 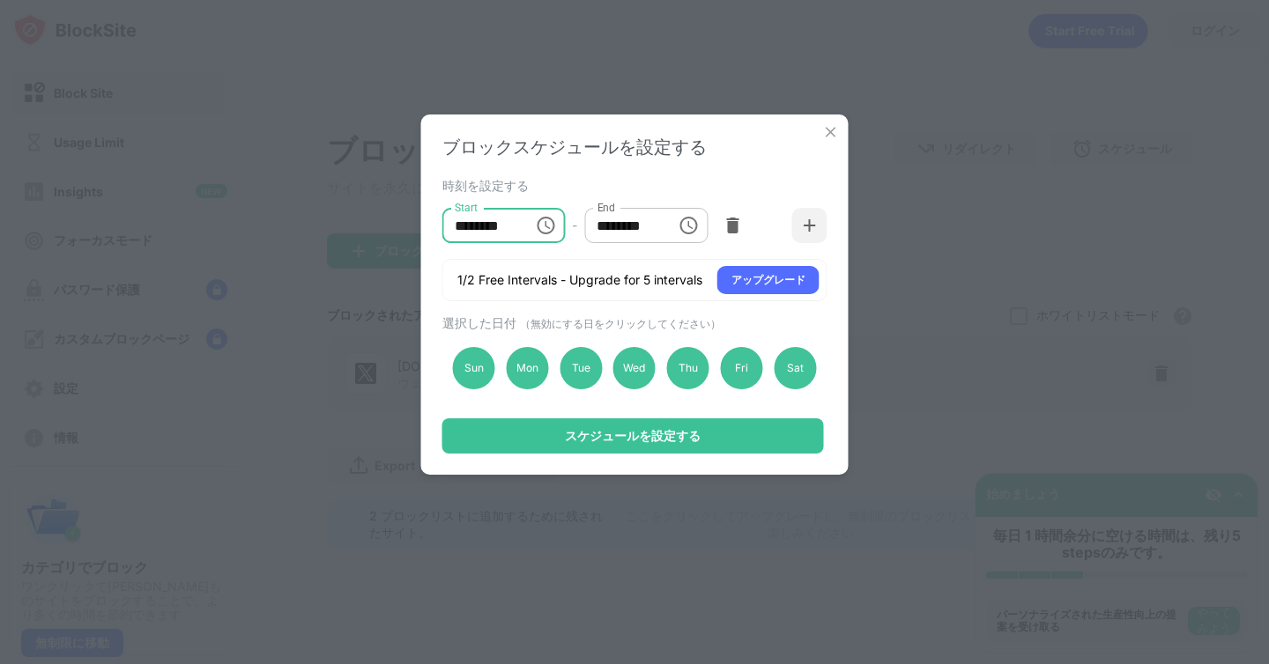 I want to click on div: 選択した日付, so click(x=633, y=323).